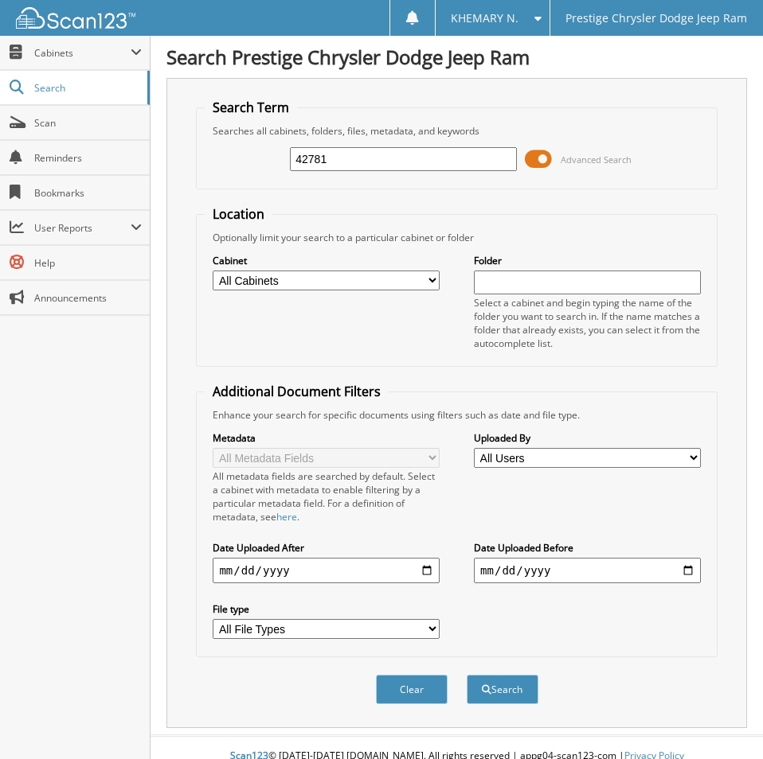 The width and height of the screenshot is (763, 759). I want to click on h1: Search Prestige Chrysler Dodge Jeep Ram, so click(456, 57).